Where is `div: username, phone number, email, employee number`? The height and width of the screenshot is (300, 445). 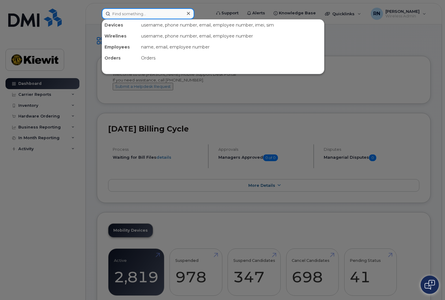 div: username, phone number, email, employee number is located at coordinates (231, 36).